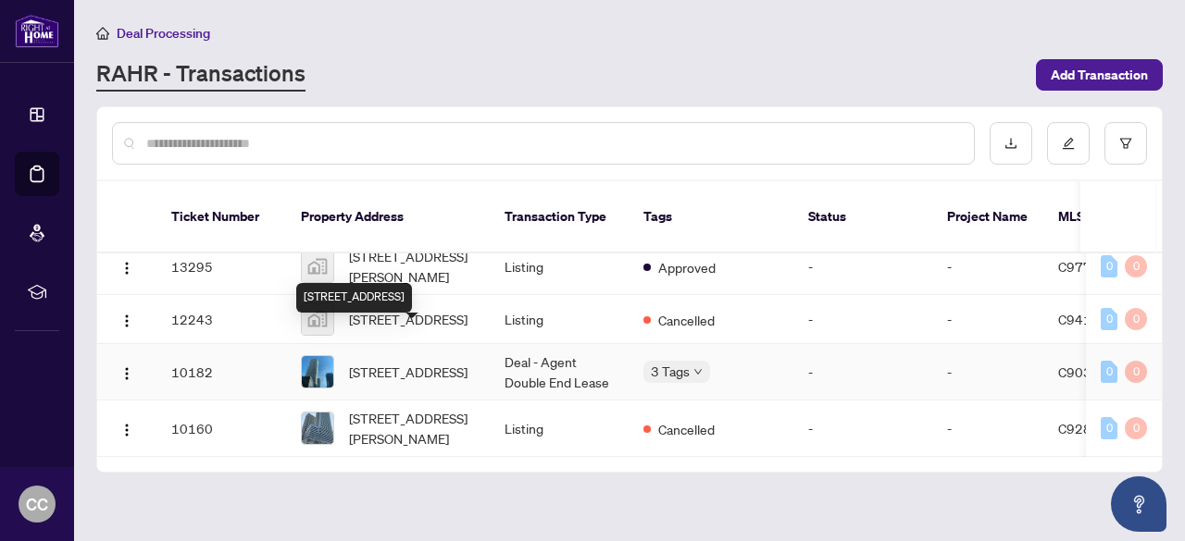 The width and height of the screenshot is (1185, 541). Describe the element at coordinates (1098, 75) in the screenshot. I see `span: Add Transaction` at that location.